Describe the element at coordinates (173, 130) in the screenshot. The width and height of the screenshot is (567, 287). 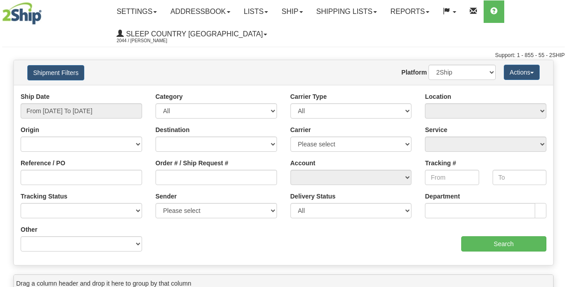
I see `label: Destination` at that location.